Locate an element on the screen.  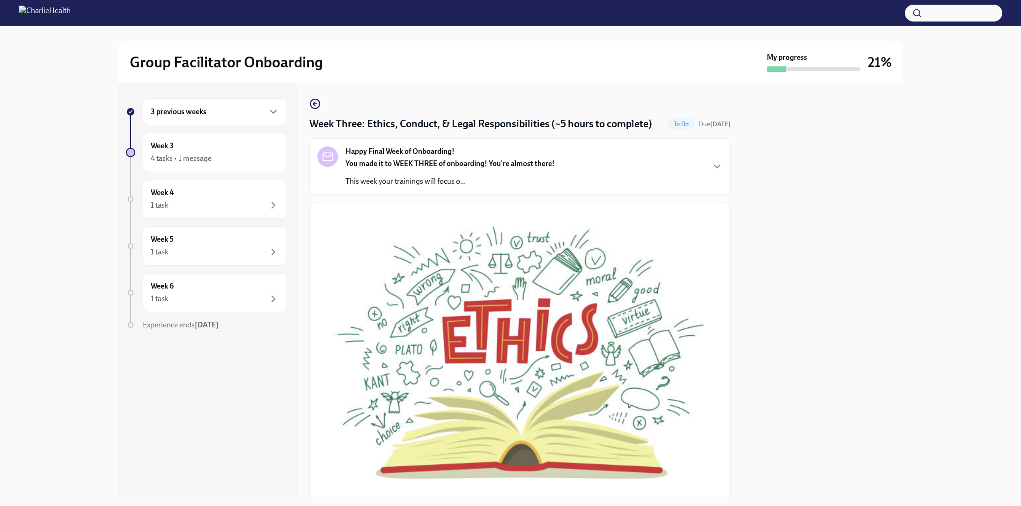
h3: 21% is located at coordinates (879, 62).